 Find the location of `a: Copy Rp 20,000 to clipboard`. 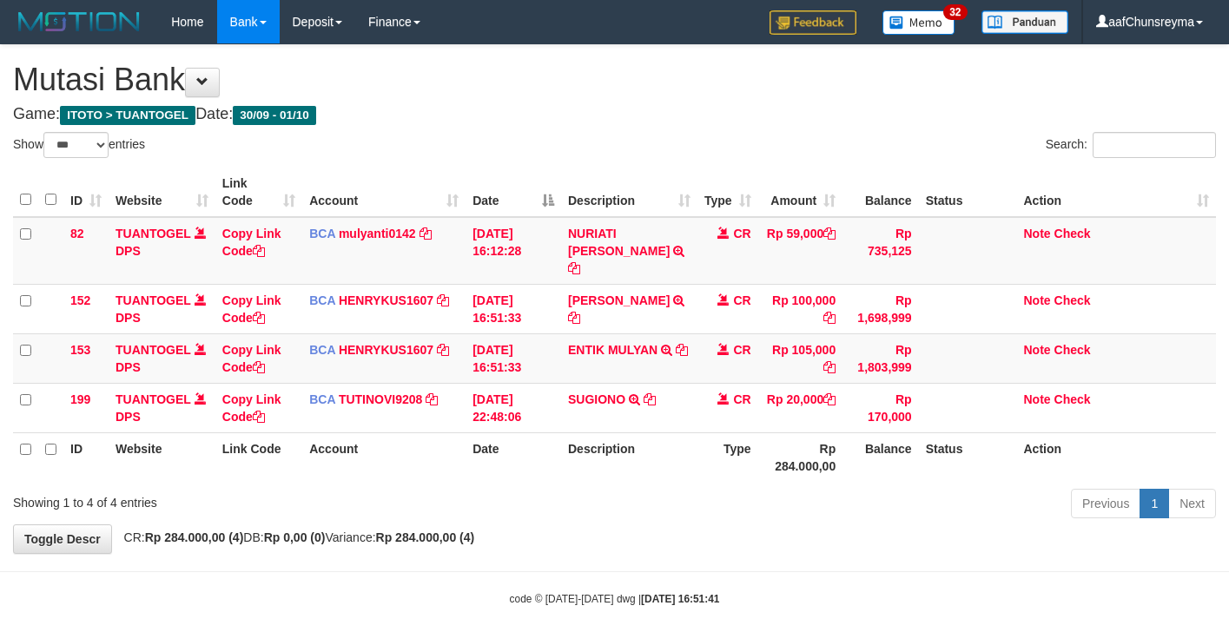

a: Copy Rp 20,000 to clipboard is located at coordinates (829, 399).